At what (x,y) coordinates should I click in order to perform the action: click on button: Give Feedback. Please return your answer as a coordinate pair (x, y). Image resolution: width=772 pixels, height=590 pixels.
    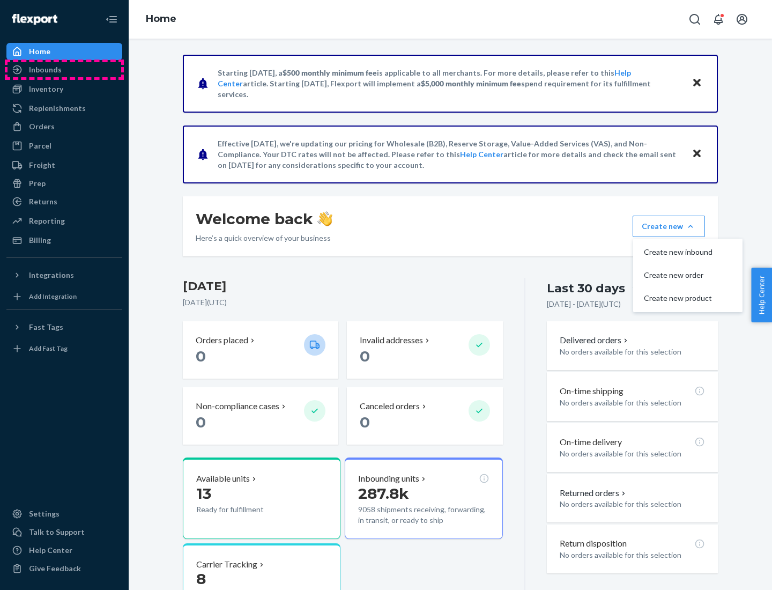
    Looking at the image, I should click on (64, 568).